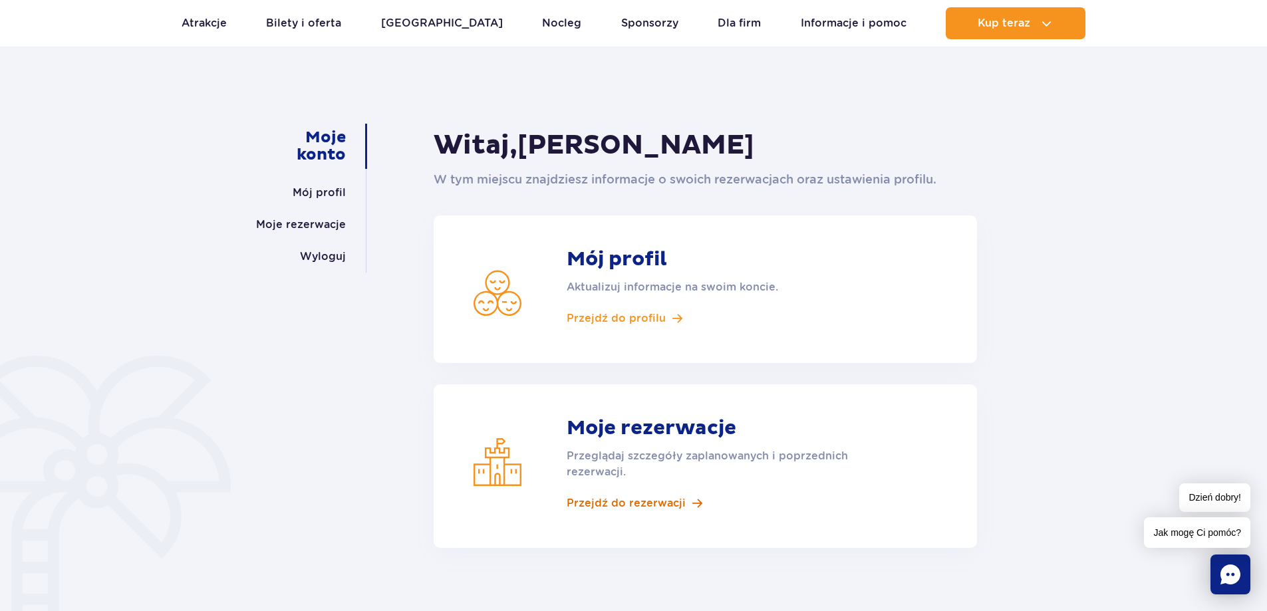 The image size is (1267, 611). I want to click on a: Mój profil, so click(319, 193).